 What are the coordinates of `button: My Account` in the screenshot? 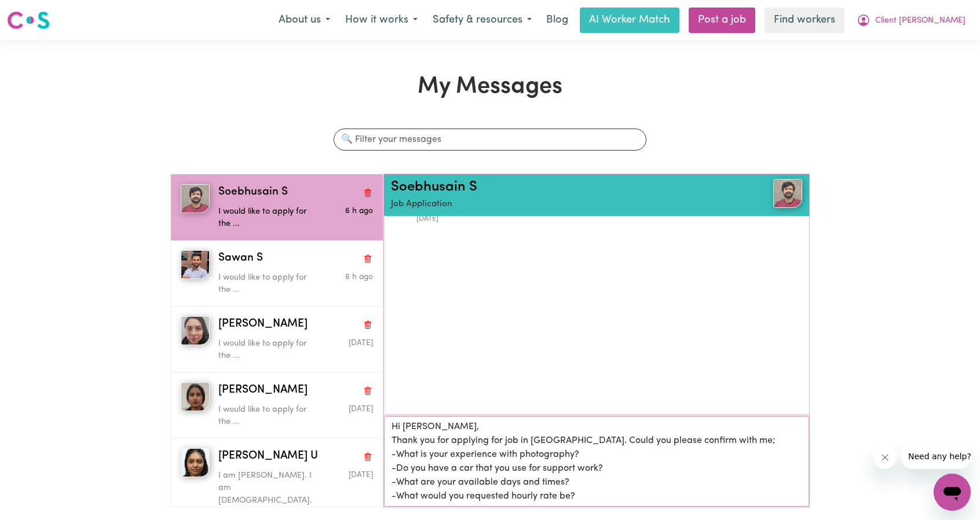 It's located at (911, 20).